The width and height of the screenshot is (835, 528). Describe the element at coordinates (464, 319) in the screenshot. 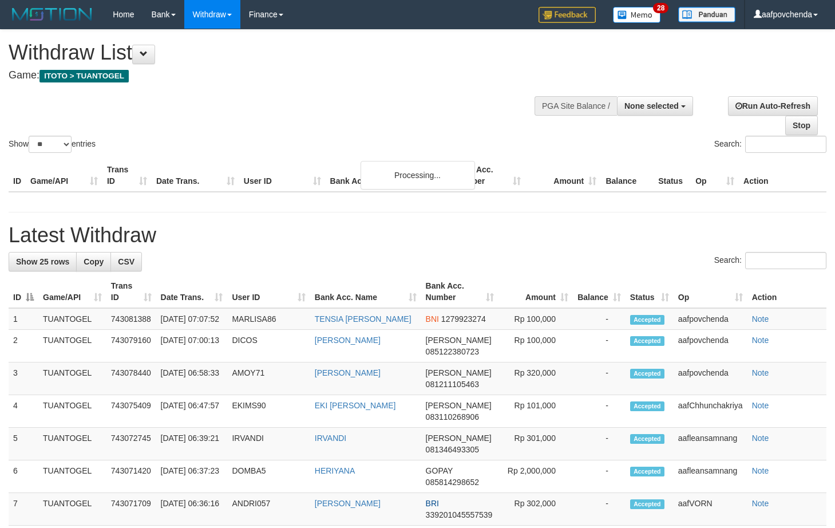

I see `span: Copy 1279923274 to clipboard` at that location.